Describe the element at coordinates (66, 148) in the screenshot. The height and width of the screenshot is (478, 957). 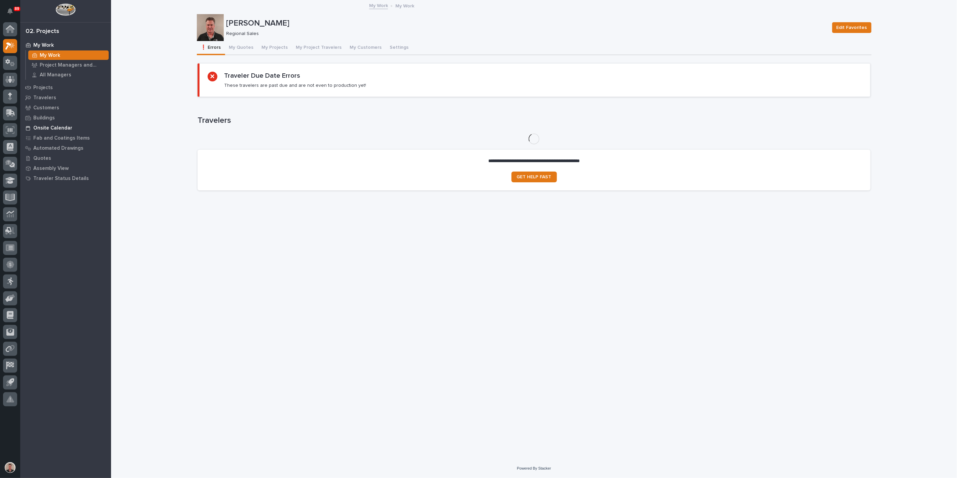
I see `a: Automated Drawings` at that location.